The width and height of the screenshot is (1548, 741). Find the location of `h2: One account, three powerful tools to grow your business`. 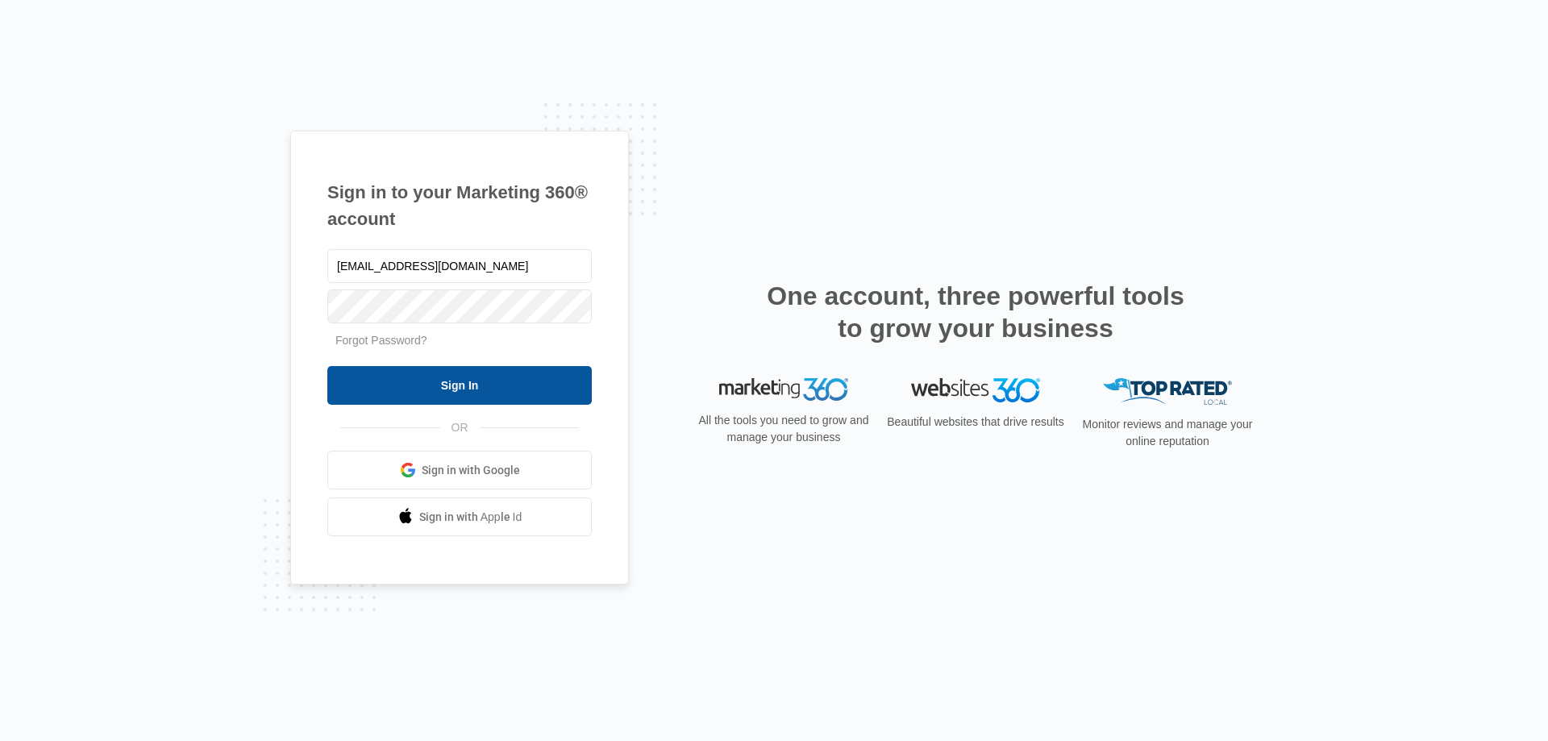

h2: One account, three powerful tools to grow your business is located at coordinates (976, 312).